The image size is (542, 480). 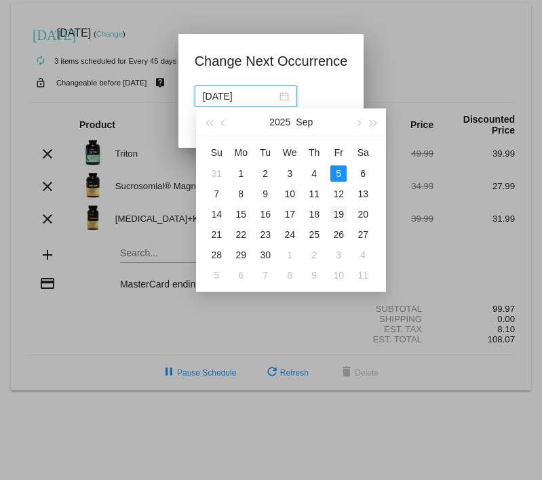 What do you see at coordinates (339, 235) in the screenshot?
I see `div: 26` at bounding box center [339, 235].